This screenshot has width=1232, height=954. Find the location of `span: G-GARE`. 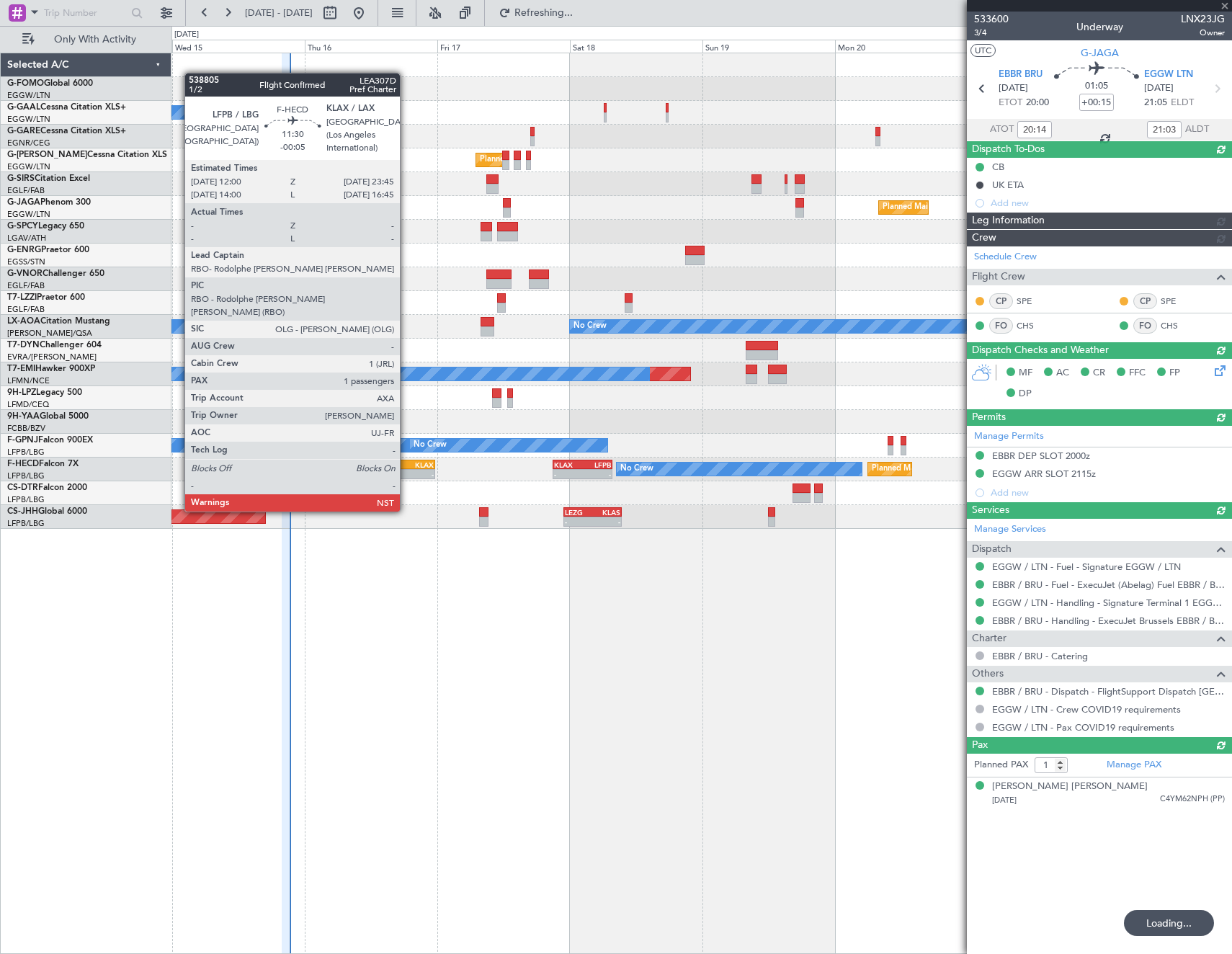

span: G-GARE is located at coordinates (23, 131).